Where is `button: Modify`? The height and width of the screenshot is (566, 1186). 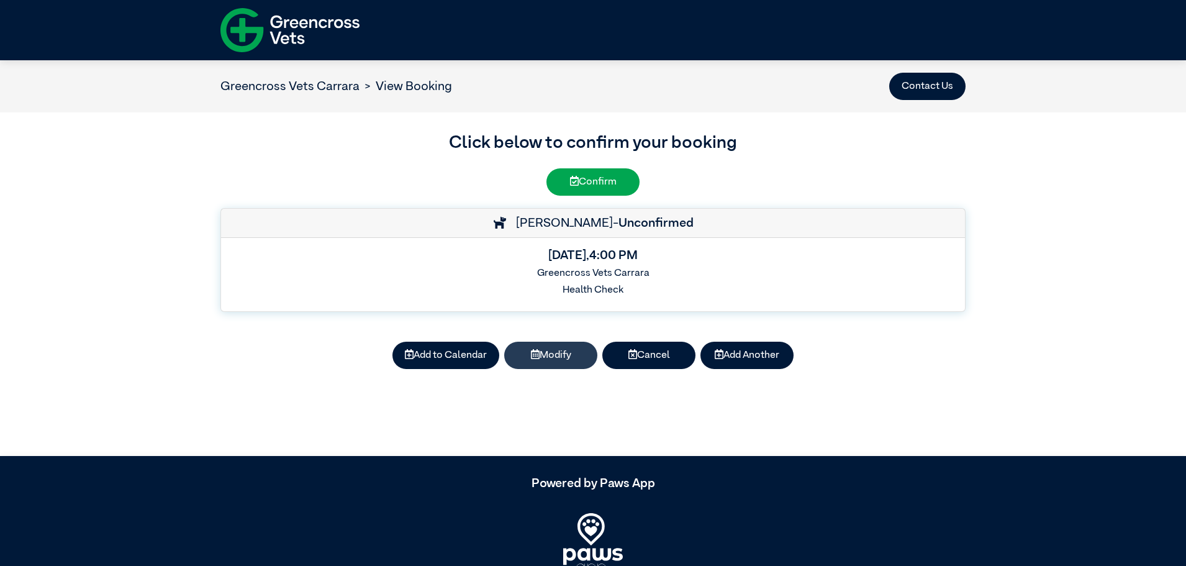
button: Modify is located at coordinates (551, 355).